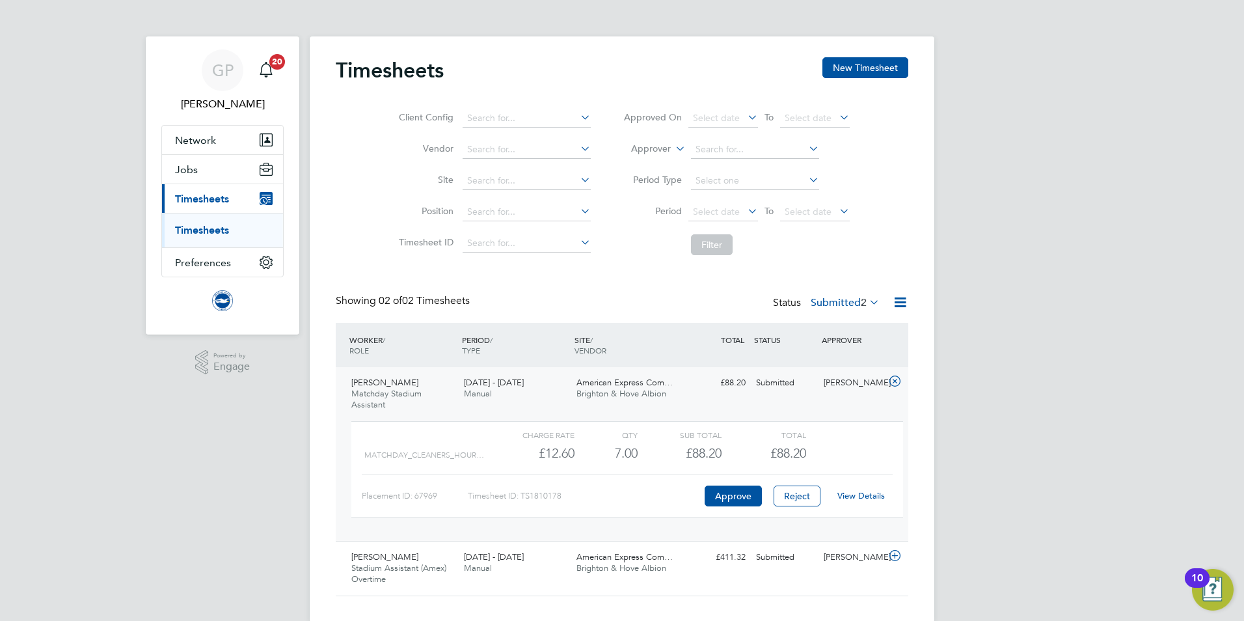 The width and height of the screenshot is (1244, 621). I want to click on div: Total, so click(763, 435).